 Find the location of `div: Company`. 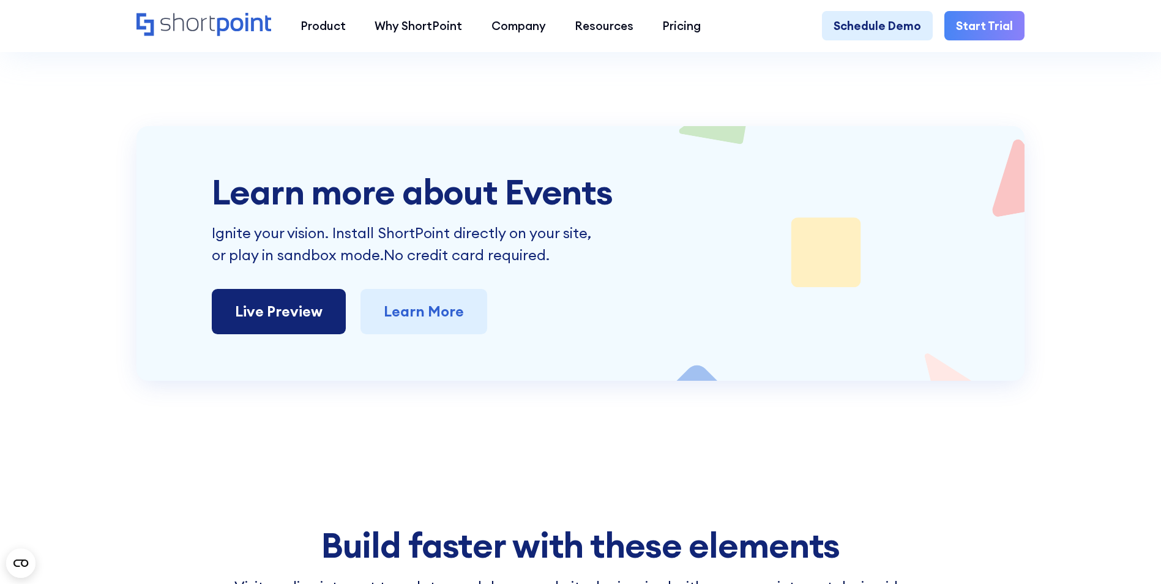

div: Company is located at coordinates (518, 26).